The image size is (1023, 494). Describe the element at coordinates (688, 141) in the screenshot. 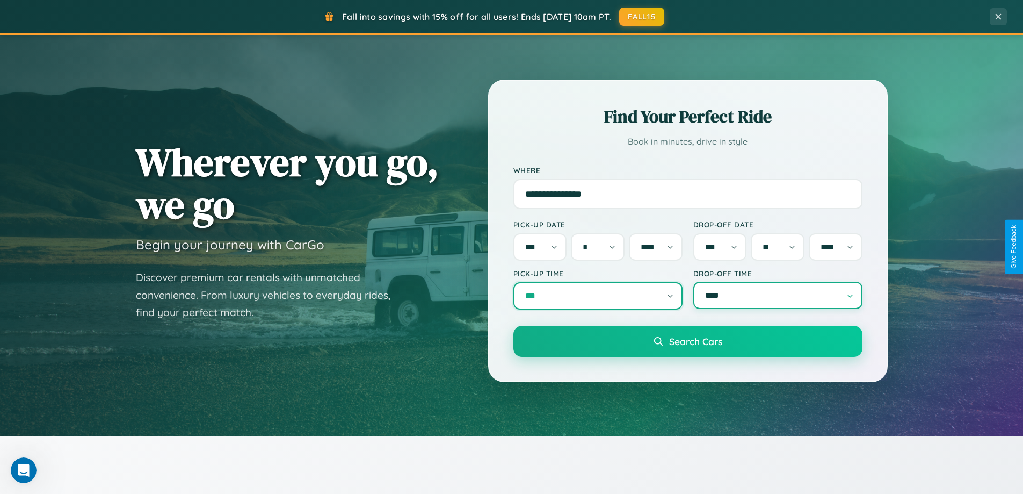

I see `p: Book in minutes, drive in style` at that location.